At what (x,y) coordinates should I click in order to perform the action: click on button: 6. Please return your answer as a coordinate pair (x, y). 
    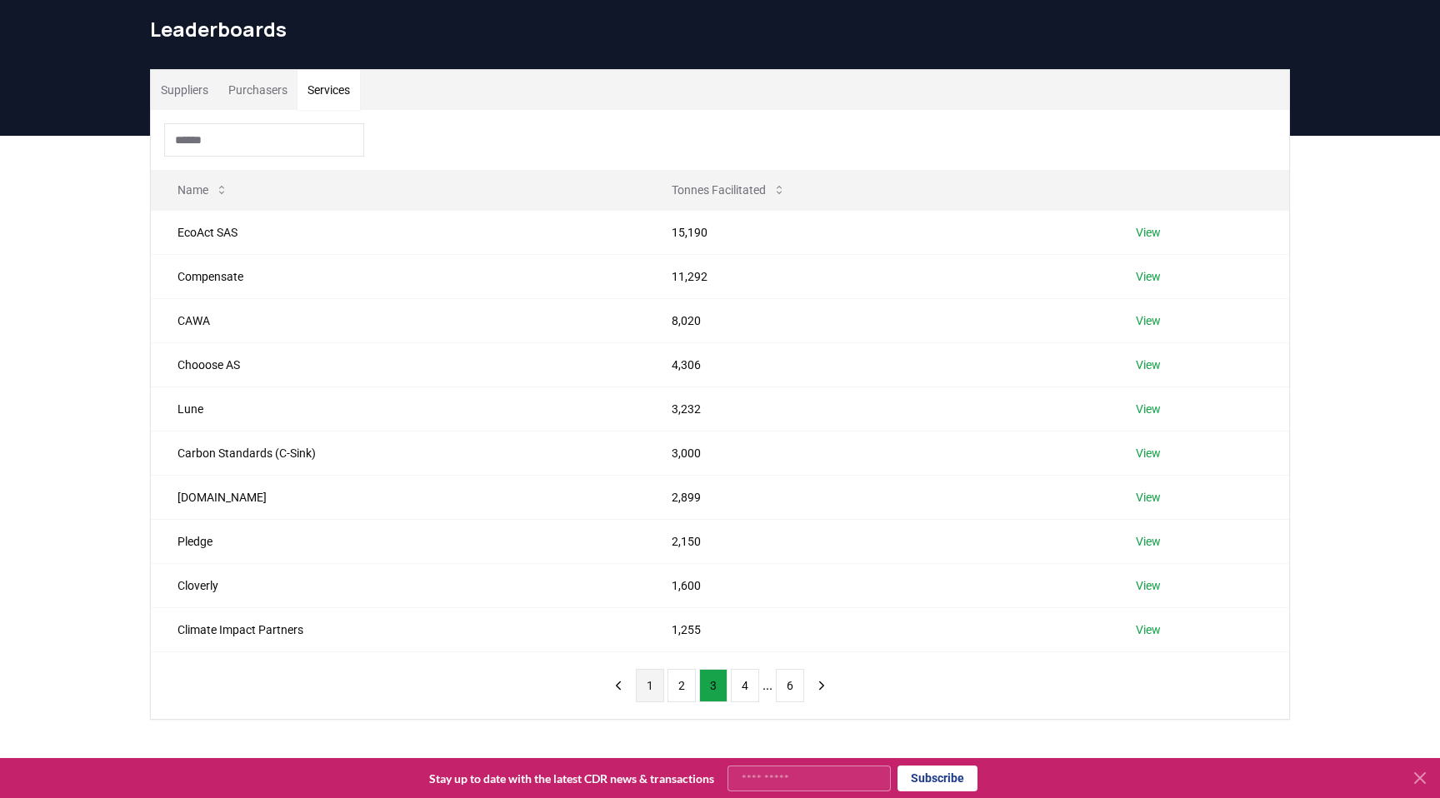
    Looking at the image, I should click on (790, 686).